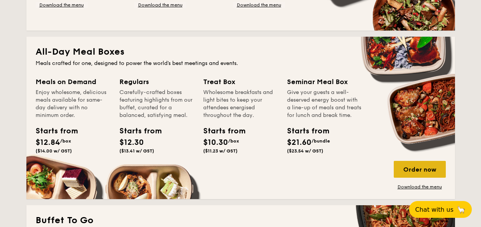  I want to click on span: $10.30, so click(216, 143).